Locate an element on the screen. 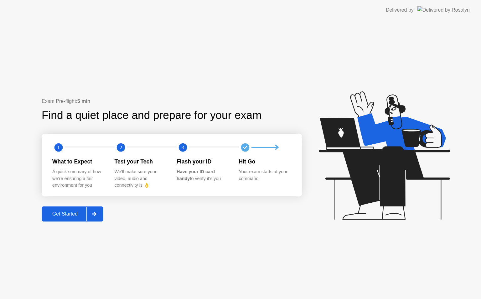  text: 2 is located at coordinates (121, 147).